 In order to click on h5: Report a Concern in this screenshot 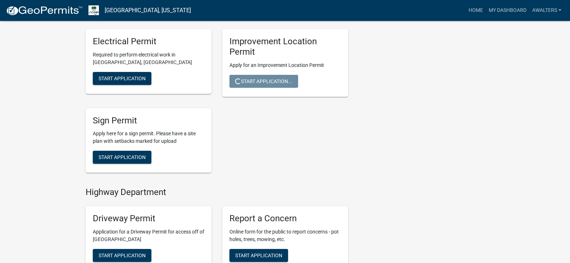, I will do `click(285, 218)`.